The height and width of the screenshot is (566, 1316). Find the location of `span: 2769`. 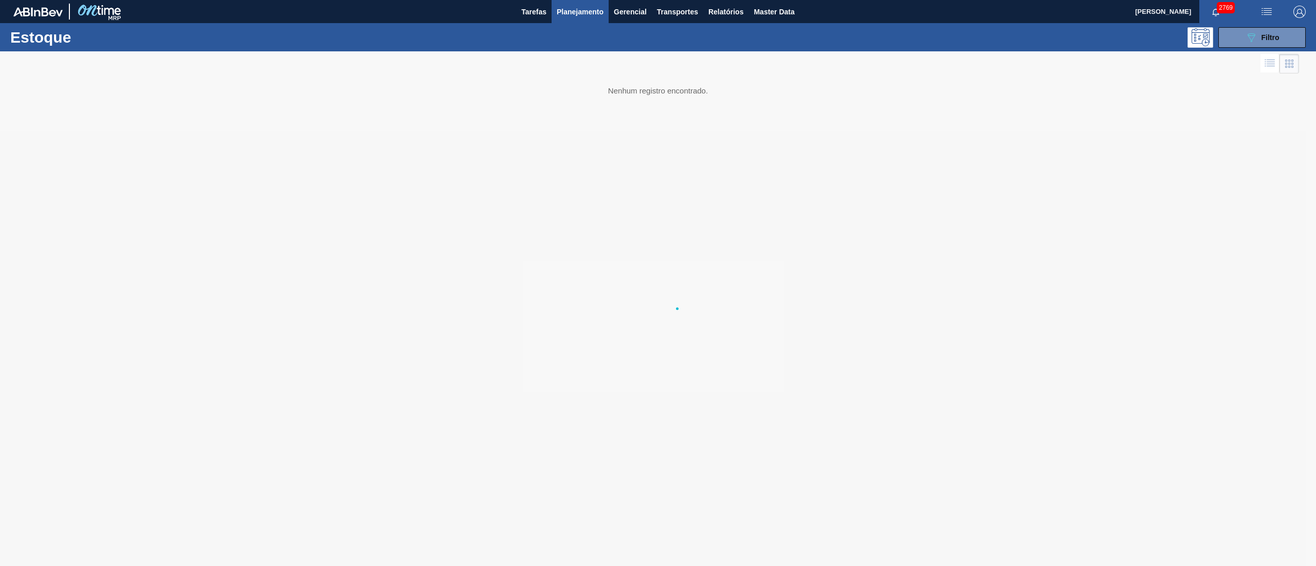

span: 2769 is located at coordinates (1226, 8).